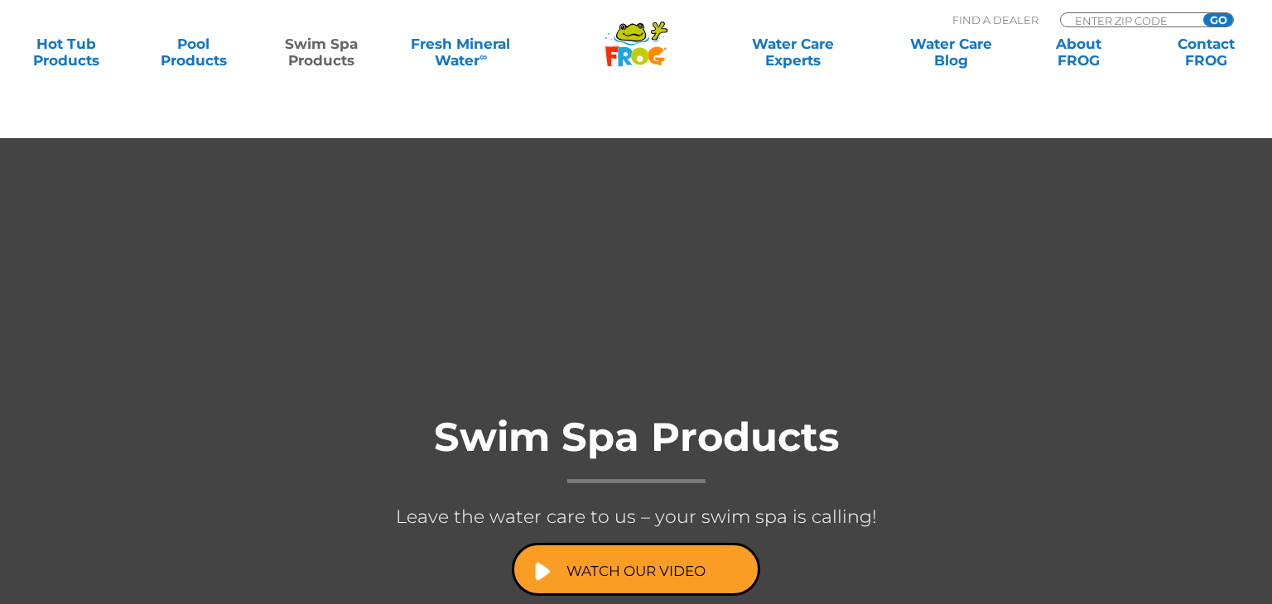 The height and width of the screenshot is (604, 1272). What do you see at coordinates (995, 20) in the screenshot?
I see `p: Find A Dealer` at bounding box center [995, 20].